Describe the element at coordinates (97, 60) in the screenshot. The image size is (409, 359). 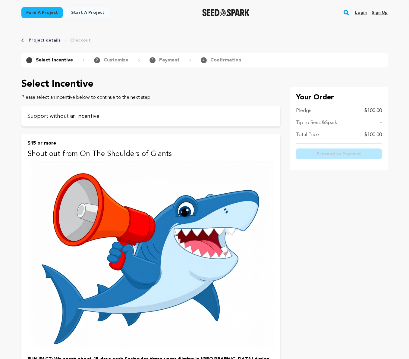
I see `span: 2` at that location.